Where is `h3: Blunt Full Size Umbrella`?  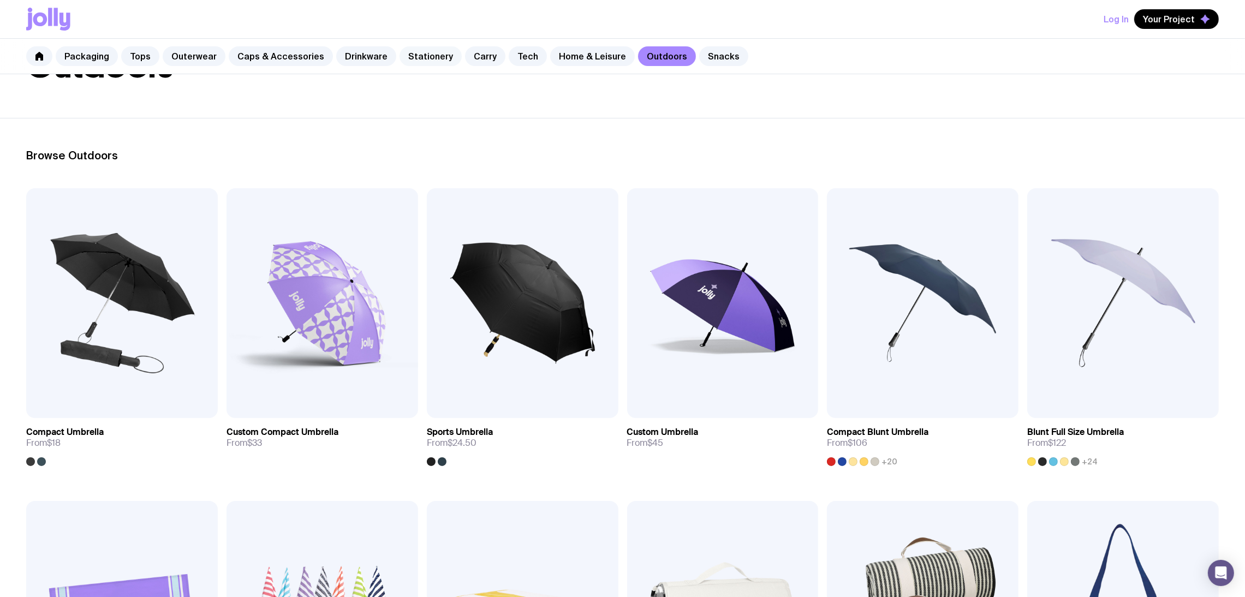
h3: Blunt Full Size Umbrella is located at coordinates (1075, 432).